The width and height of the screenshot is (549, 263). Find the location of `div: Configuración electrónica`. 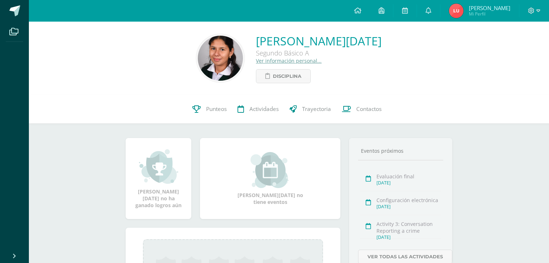

div: Configuración electrónica is located at coordinates (409, 200).